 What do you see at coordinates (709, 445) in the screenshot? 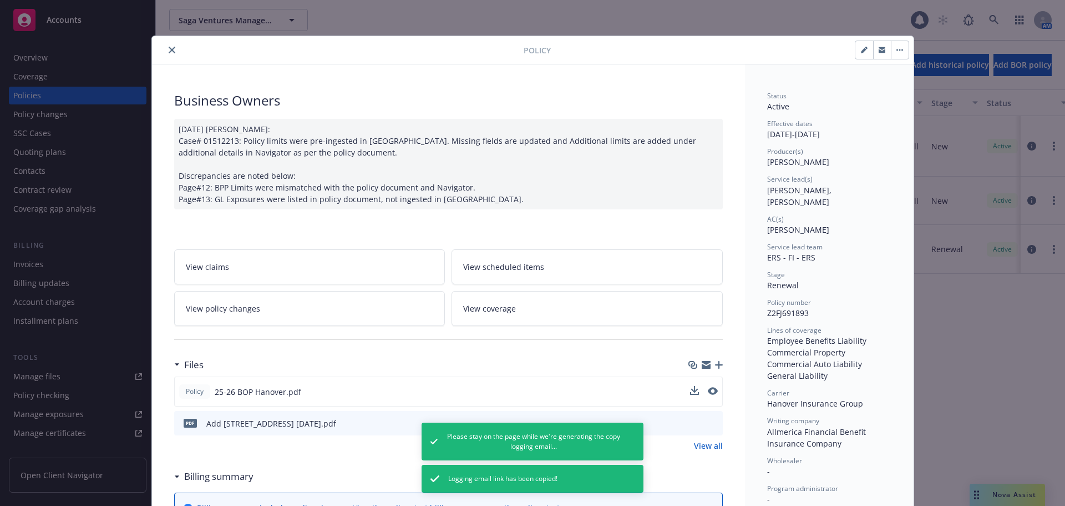
I see `a: View all` at bounding box center [709, 445].